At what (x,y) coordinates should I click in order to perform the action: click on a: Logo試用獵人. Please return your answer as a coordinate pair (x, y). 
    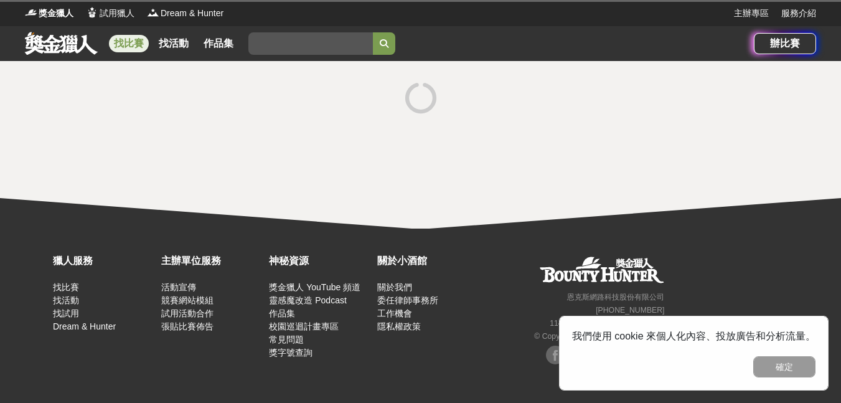
    Looking at the image, I should click on (110, 13).